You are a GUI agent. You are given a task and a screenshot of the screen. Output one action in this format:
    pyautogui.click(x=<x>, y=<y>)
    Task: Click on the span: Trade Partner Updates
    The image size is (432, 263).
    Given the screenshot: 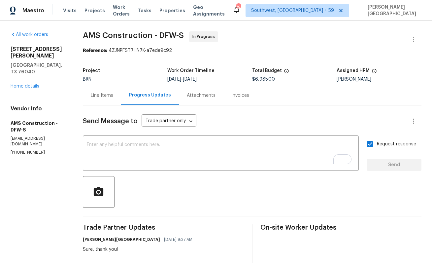 What is the action you would take?
    pyautogui.click(x=164, y=228)
    